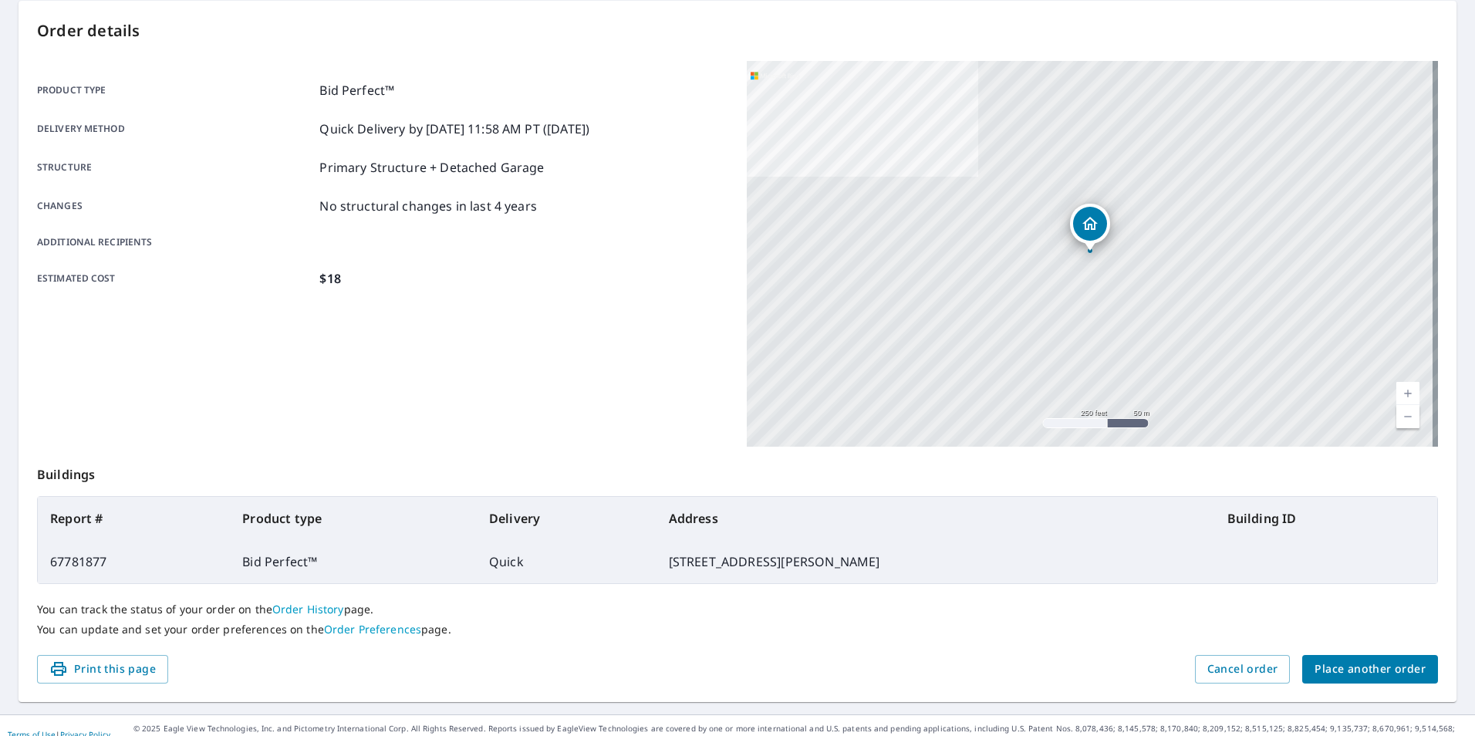 This screenshot has width=1475, height=736. Describe the element at coordinates (1370, 669) in the screenshot. I see `button: Place another order` at that location.